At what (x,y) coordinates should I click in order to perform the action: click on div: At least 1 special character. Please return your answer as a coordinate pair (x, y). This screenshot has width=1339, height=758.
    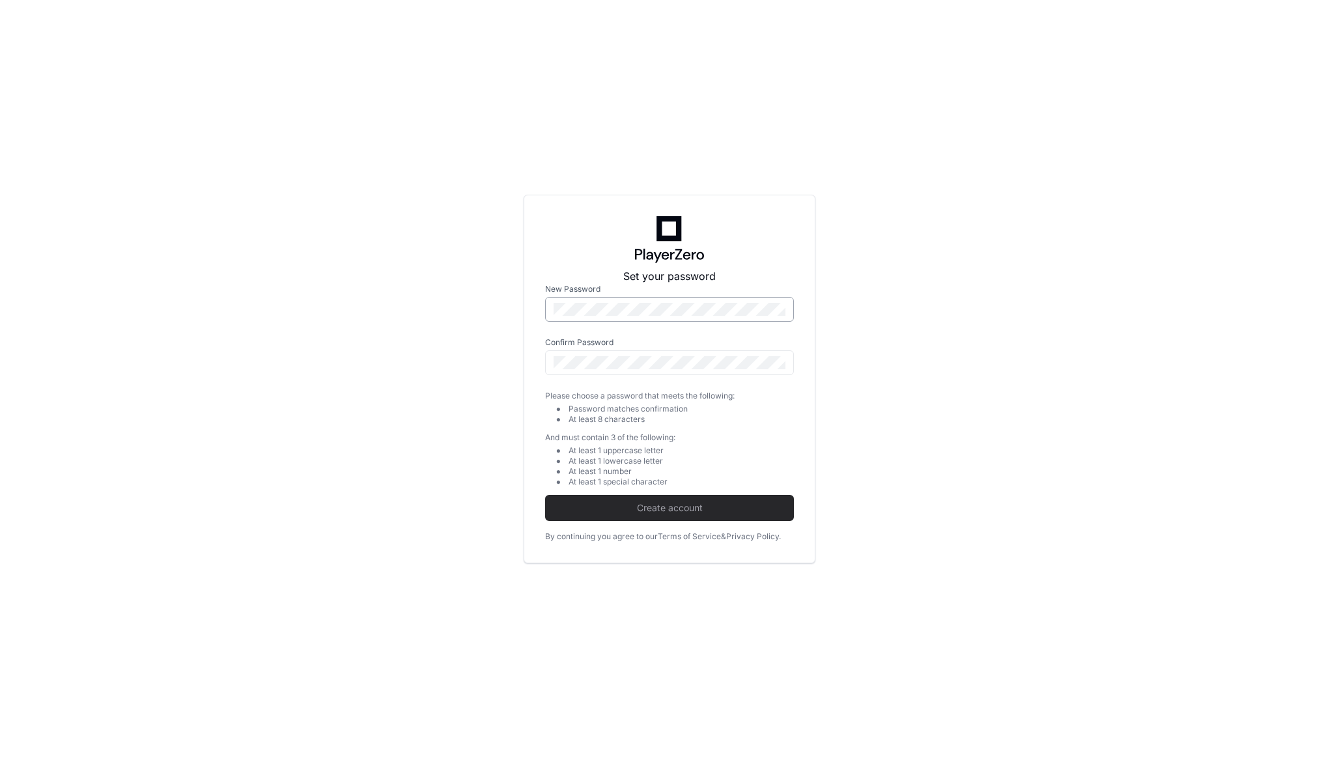
    Looking at the image, I should click on (681, 482).